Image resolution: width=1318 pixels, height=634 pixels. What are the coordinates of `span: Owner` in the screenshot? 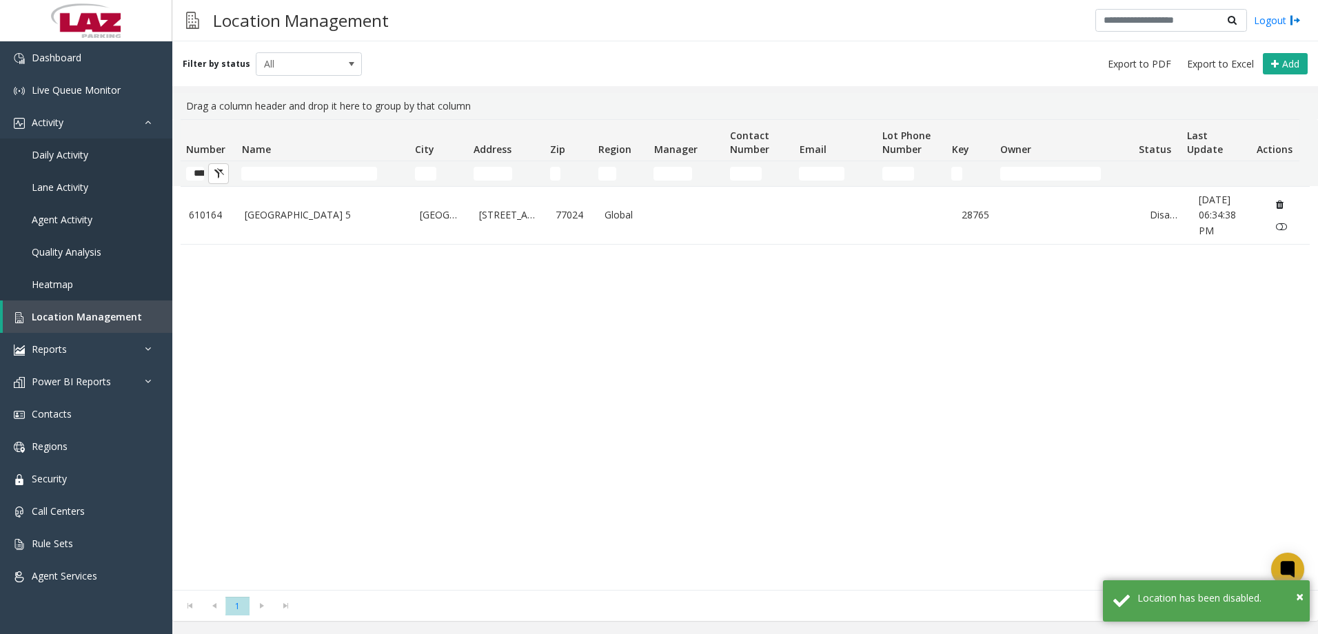 It's located at (1015, 149).